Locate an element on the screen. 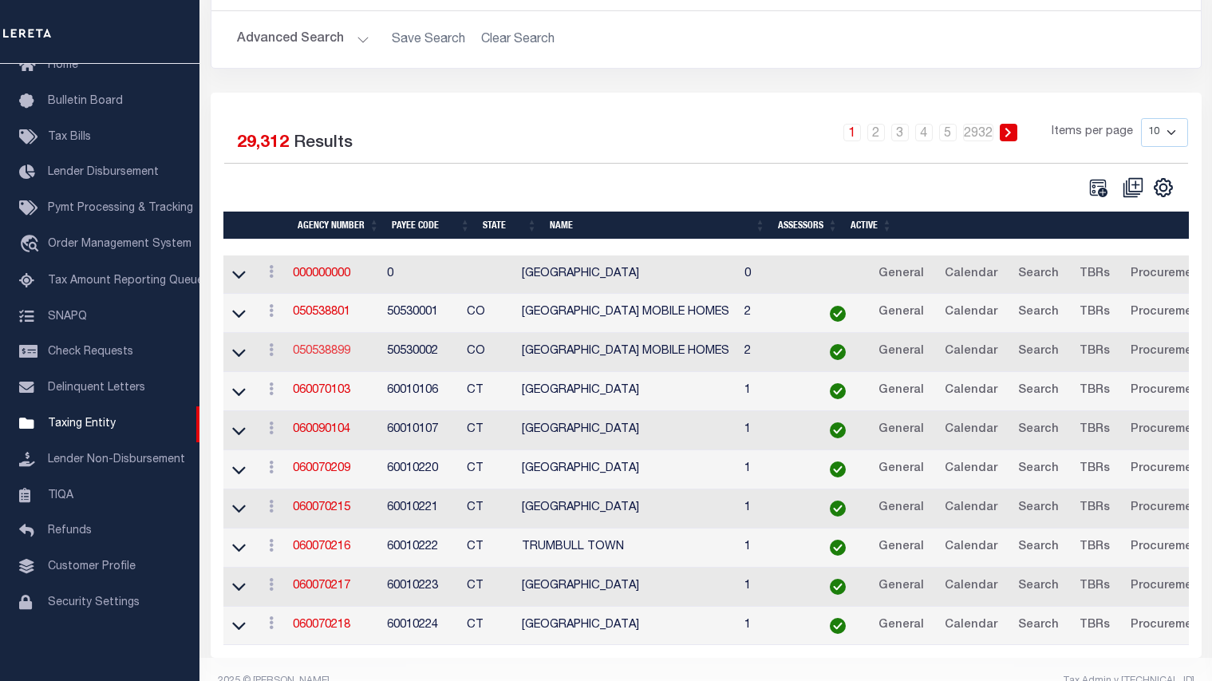 The height and width of the screenshot is (681, 1212). span: Tax Amount Reporting Queue is located at coordinates (125, 281).